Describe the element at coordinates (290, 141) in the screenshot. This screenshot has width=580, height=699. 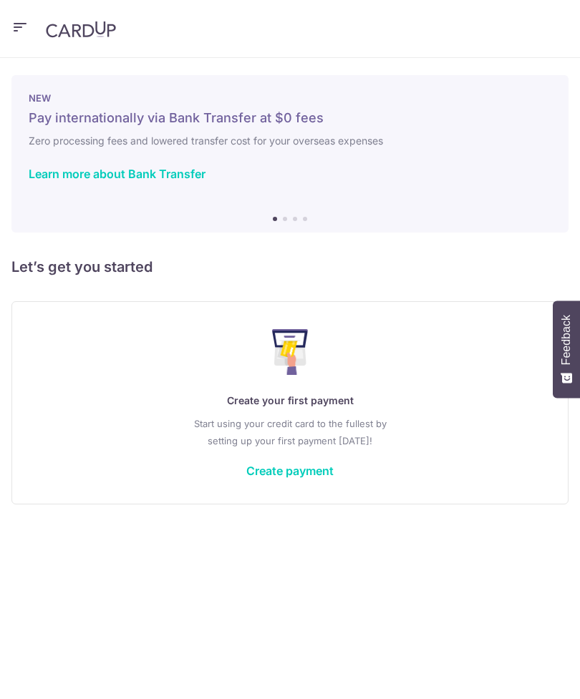
I see `h6: Zero processing fees and lowered transfer cost for your overseas expenses` at that location.